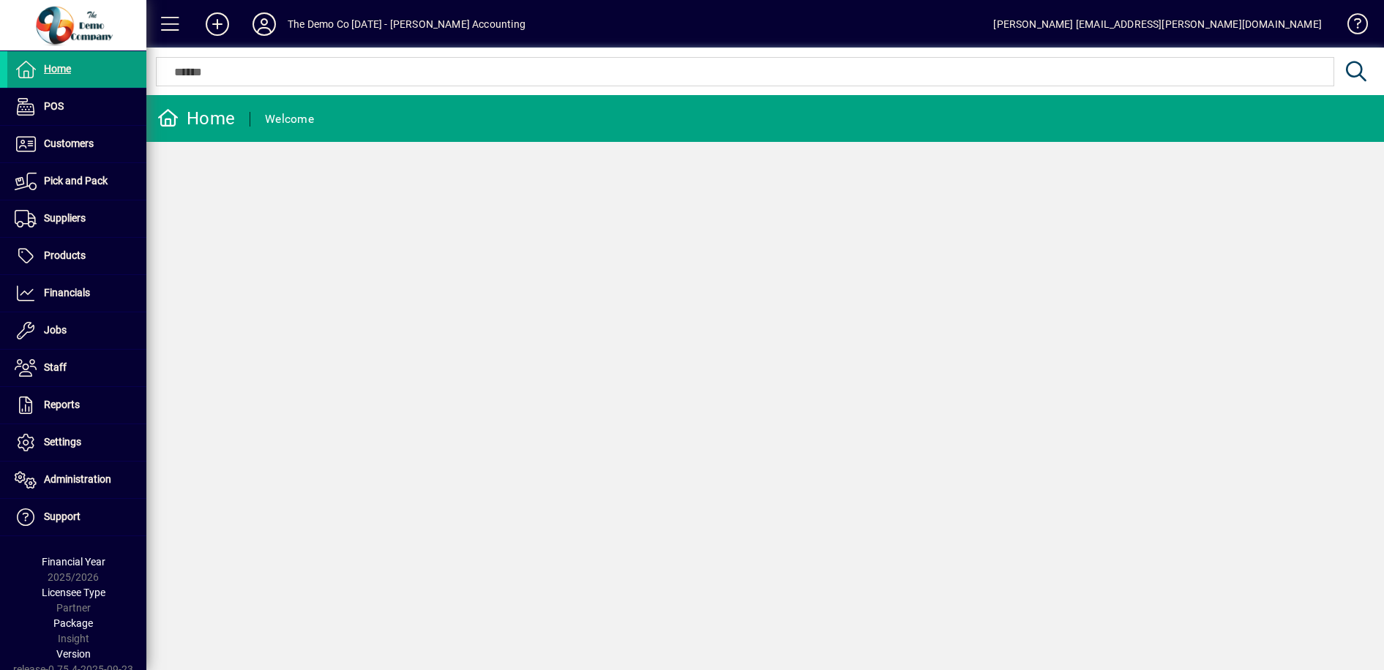  I want to click on a: Suppliers, so click(77, 219).